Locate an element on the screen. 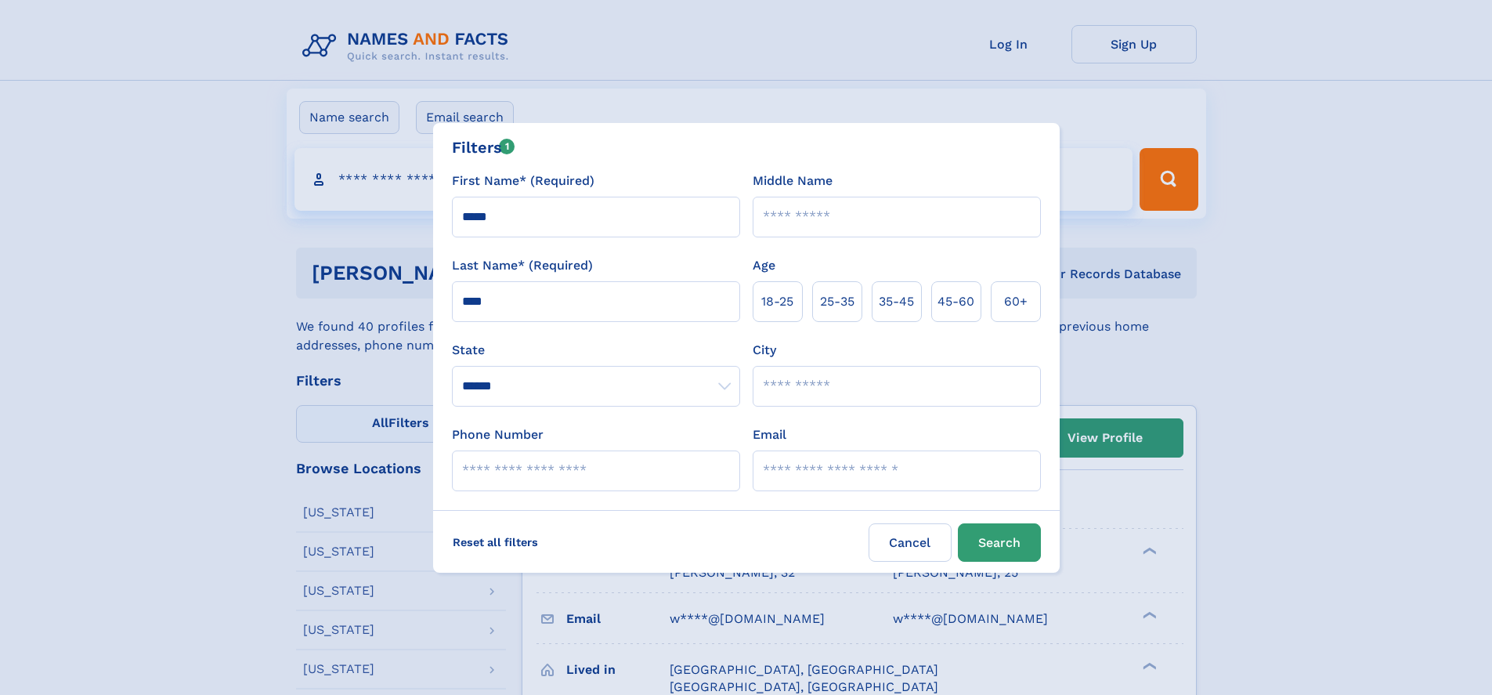 The image size is (1492, 695). label: First Name* (Required) is located at coordinates (523, 181).